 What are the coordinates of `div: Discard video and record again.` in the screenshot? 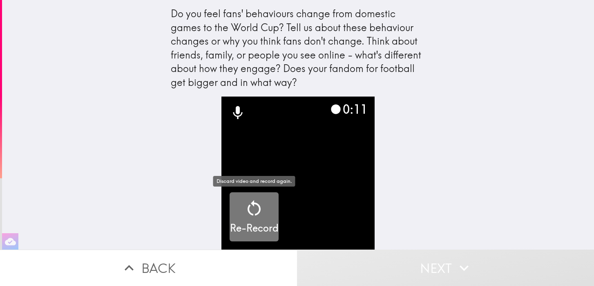 It's located at (254, 181).